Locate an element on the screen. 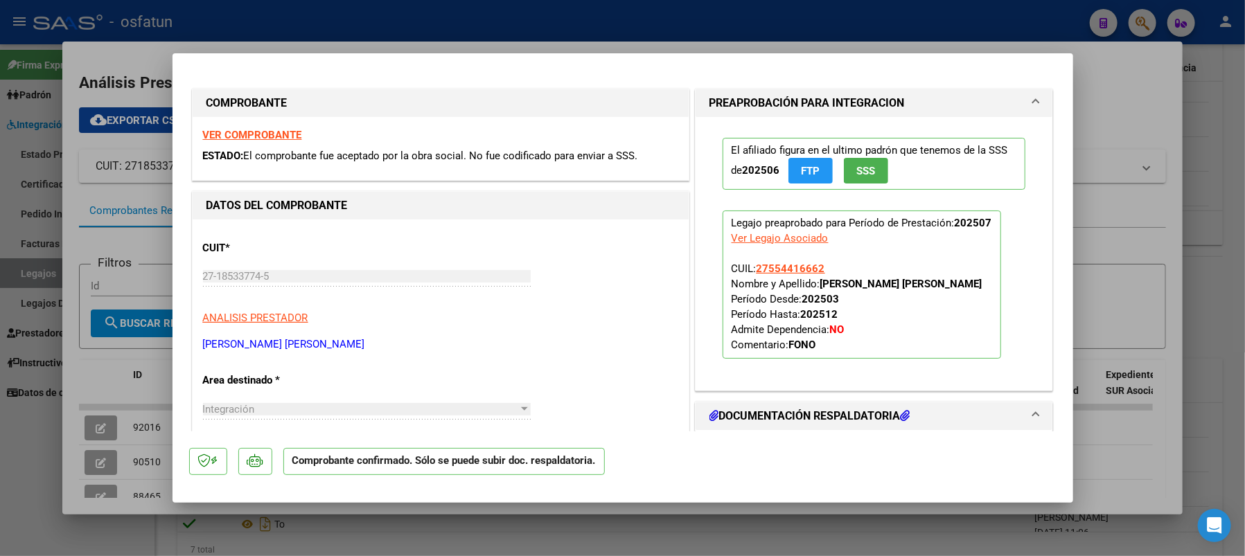 This screenshot has width=1245, height=556. strong: 202512 is located at coordinates (819, 314).